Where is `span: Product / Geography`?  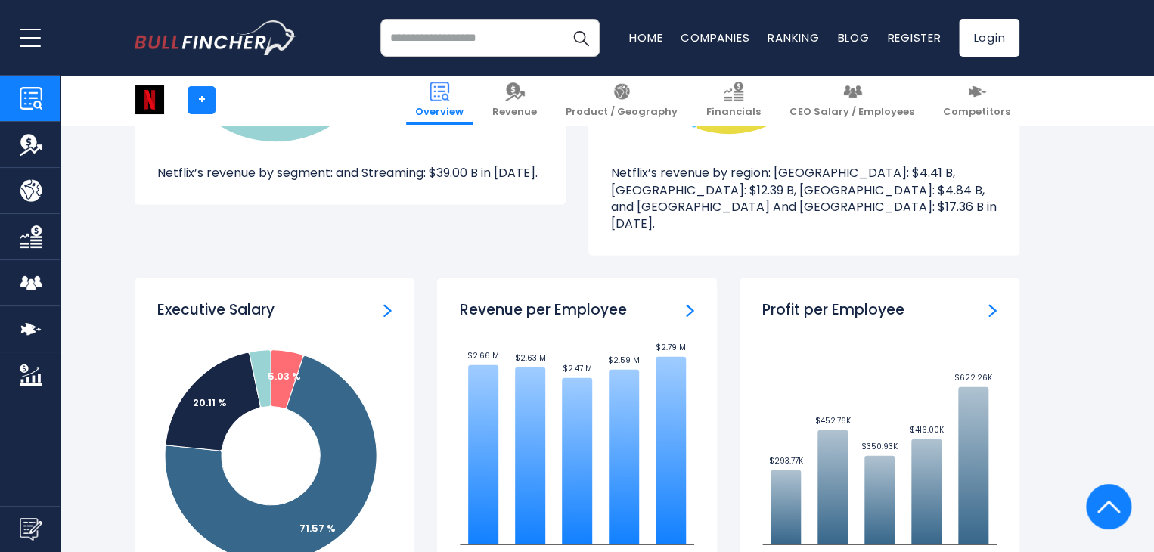 span: Product / Geography is located at coordinates (622, 112).